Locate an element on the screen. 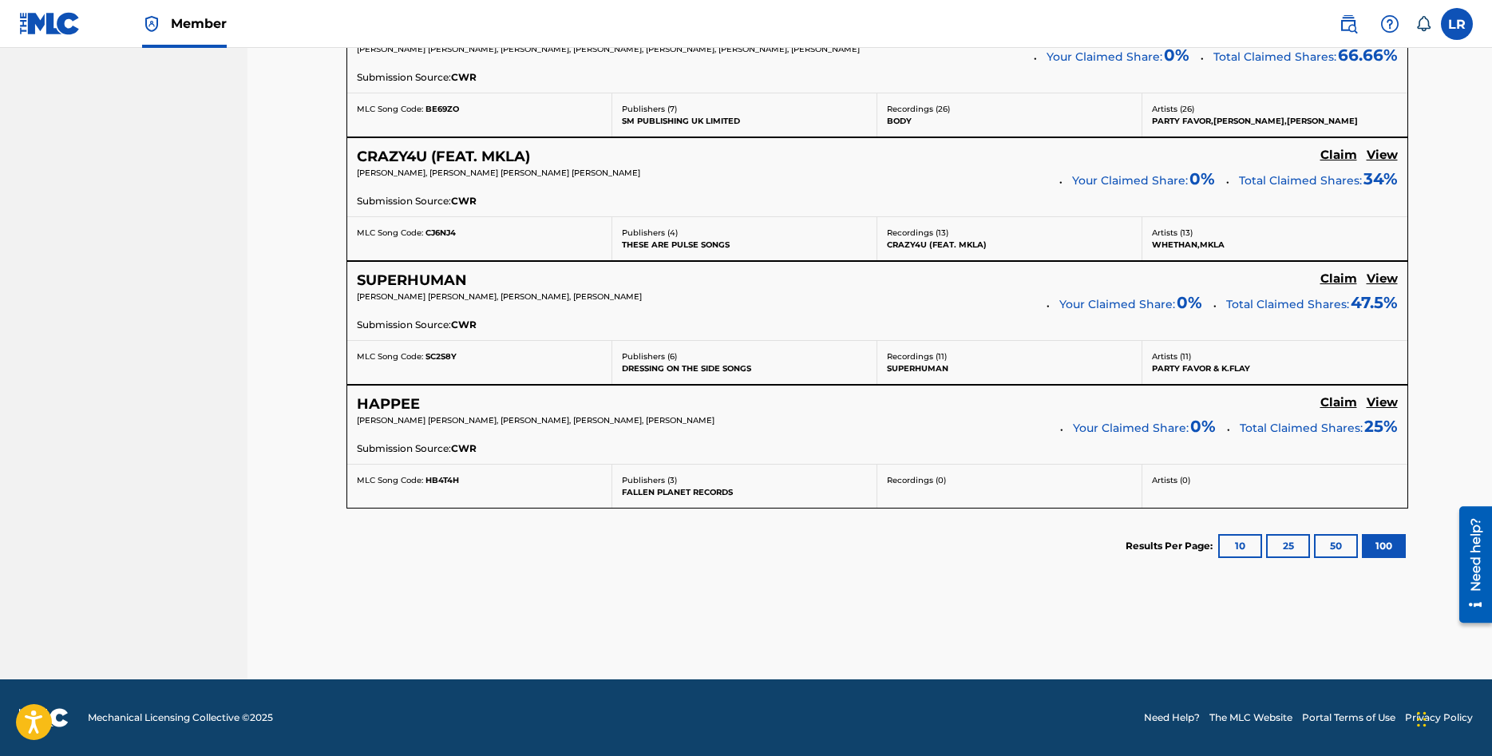 Image resolution: width=1492 pixels, height=756 pixels. p: Recordings ( 26 ) is located at coordinates (1009, 109).